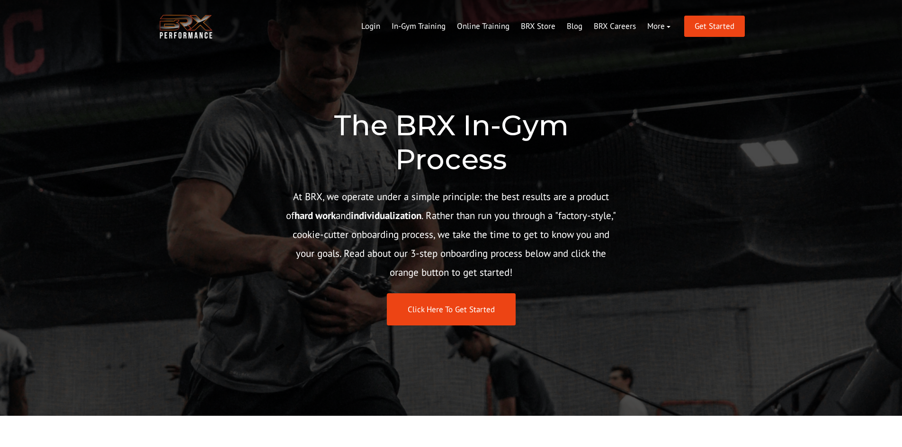  I want to click on strong: hard work, so click(315, 215).